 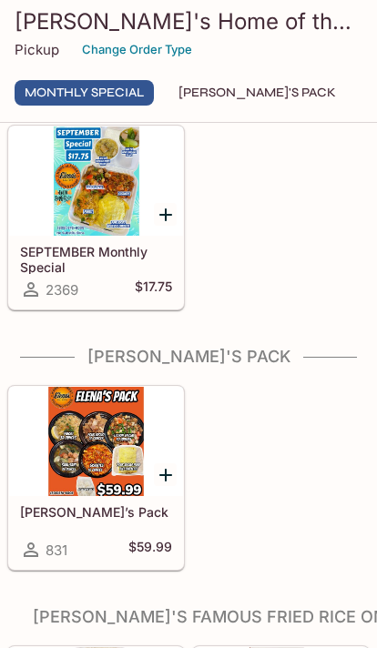 I want to click on button: Add SEPTEMBER Monthly Special, so click(x=165, y=214).